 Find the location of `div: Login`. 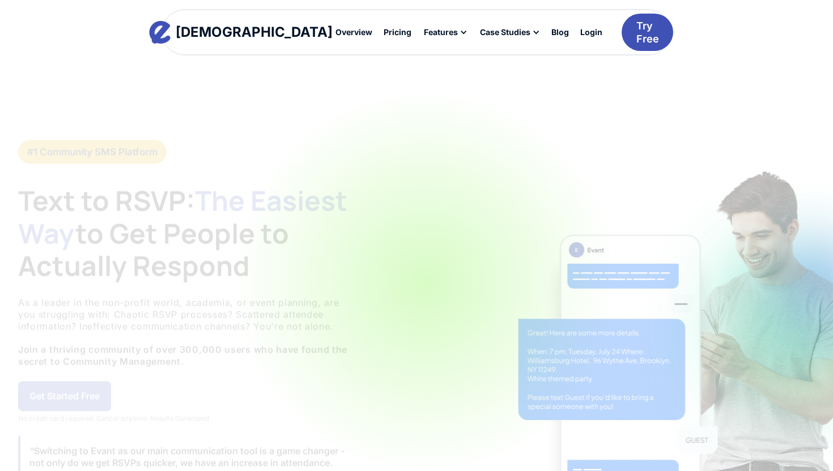

div: Login is located at coordinates (591, 32).